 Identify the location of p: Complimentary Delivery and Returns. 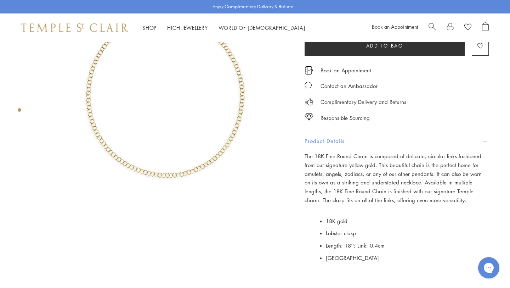
(363, 102).